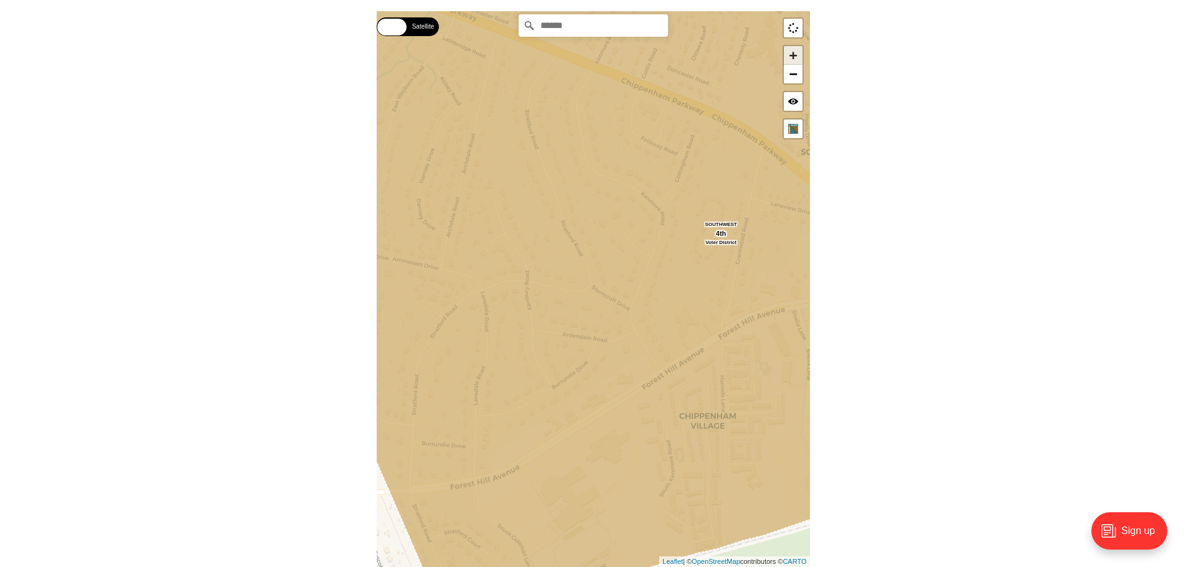  What do you see at coordinates (793, 55) in the screenshot?
I see `a: Zoom in` at bounding box center [793, 55].